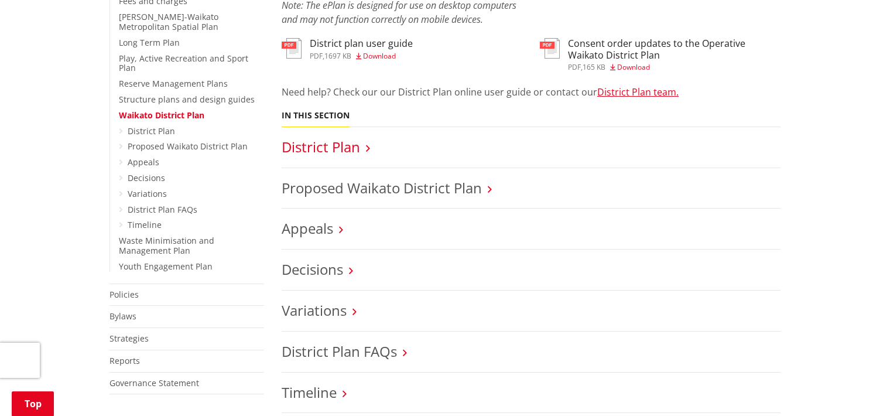  Describe the element at coordinates (183, 63) in the screenshot. I see `a: Play, Active Recreation and Sport Plan` at that location.